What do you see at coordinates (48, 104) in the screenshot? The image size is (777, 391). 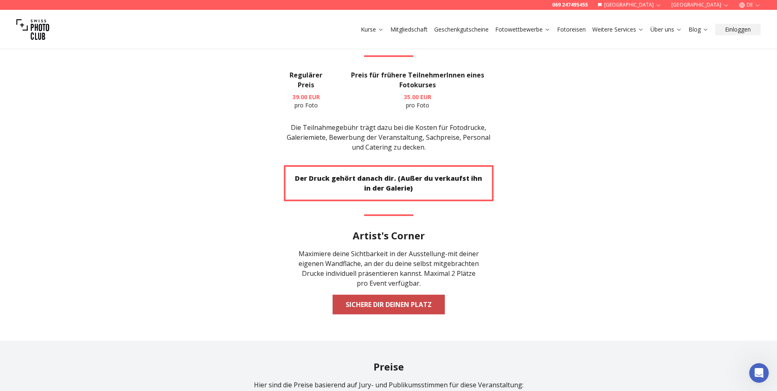 I see `span: • Vor 1m` at bounding box center [48, 104].